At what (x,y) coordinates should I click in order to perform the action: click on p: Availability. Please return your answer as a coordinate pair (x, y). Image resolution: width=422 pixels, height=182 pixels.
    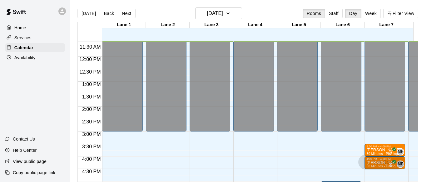
    Looking at the image, I should click on (25, 58).